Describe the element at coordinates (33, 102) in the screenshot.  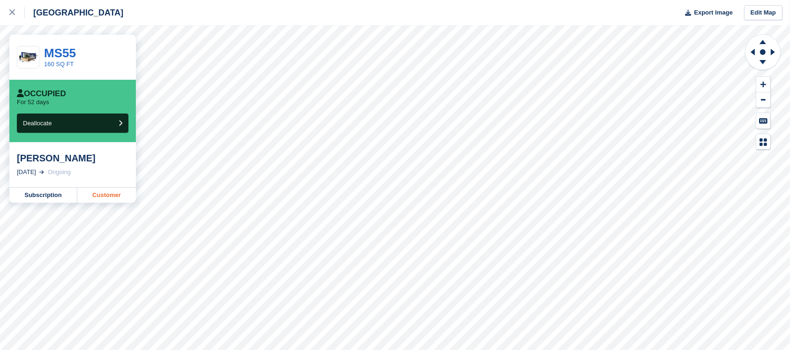
I see `p: For 52 days` at that location.